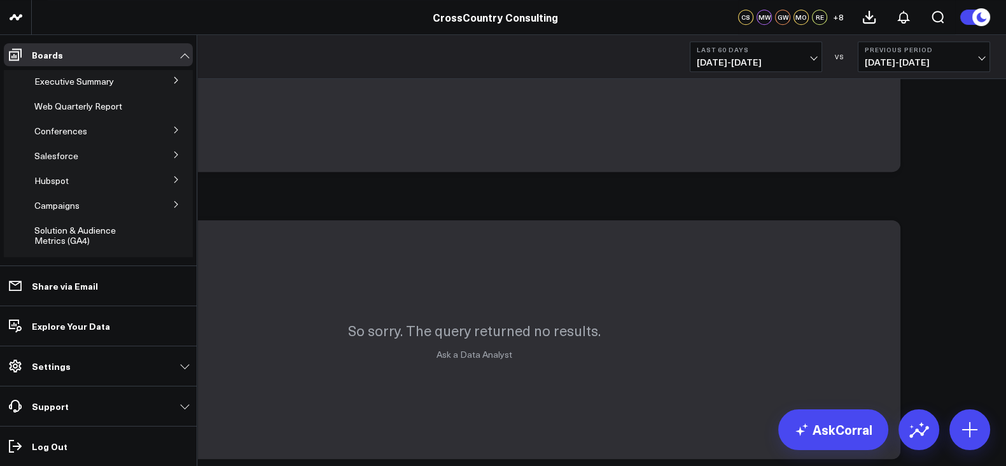 The image size is (1006, 466). I want to click on span: Salesforce, so click(56, 155).